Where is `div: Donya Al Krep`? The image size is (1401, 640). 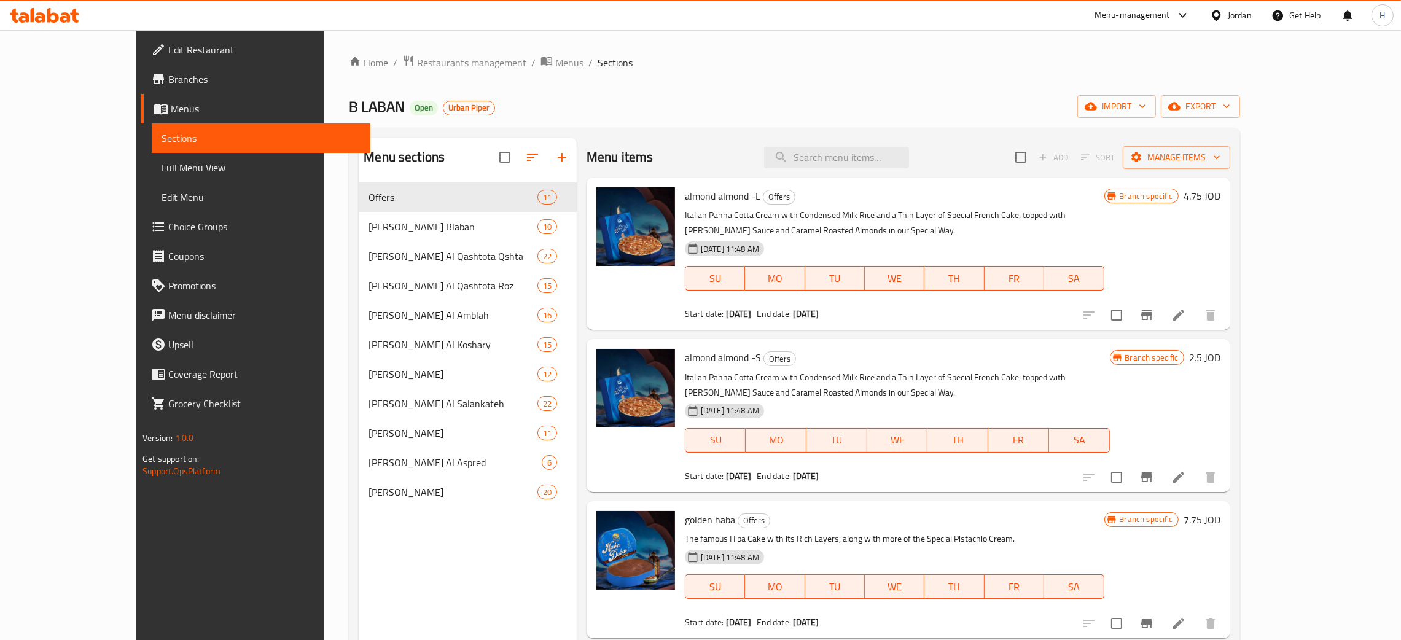
div: Donya Al Krep is located at coordinates (453, 374).